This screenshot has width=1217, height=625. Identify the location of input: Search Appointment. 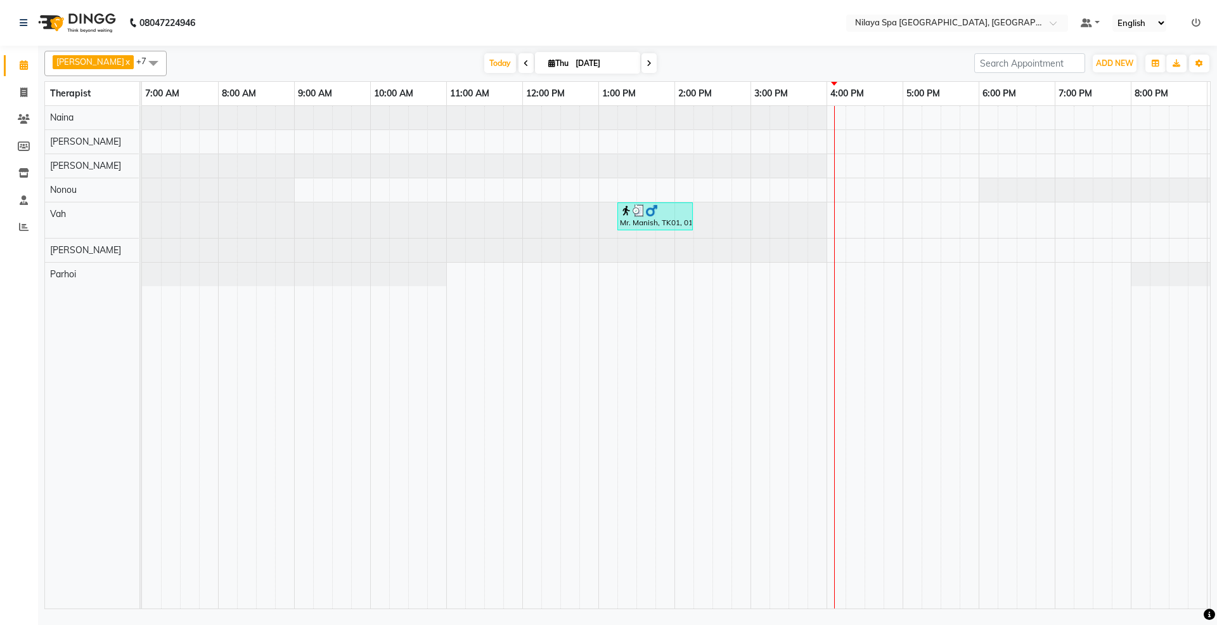
(1030, 63).